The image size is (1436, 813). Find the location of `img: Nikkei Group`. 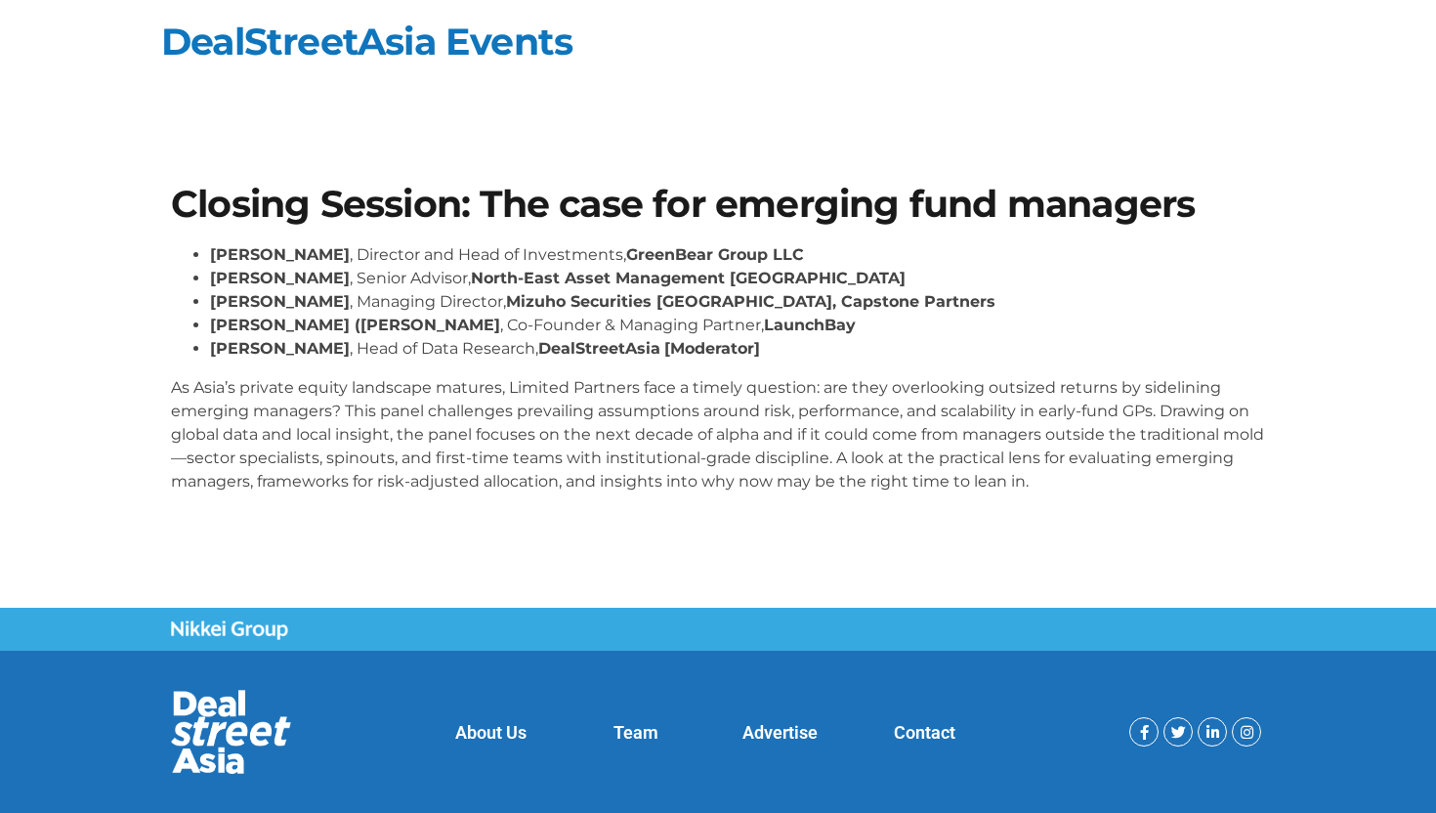

img: Nikkei Group is located at coordinates (230, 630).